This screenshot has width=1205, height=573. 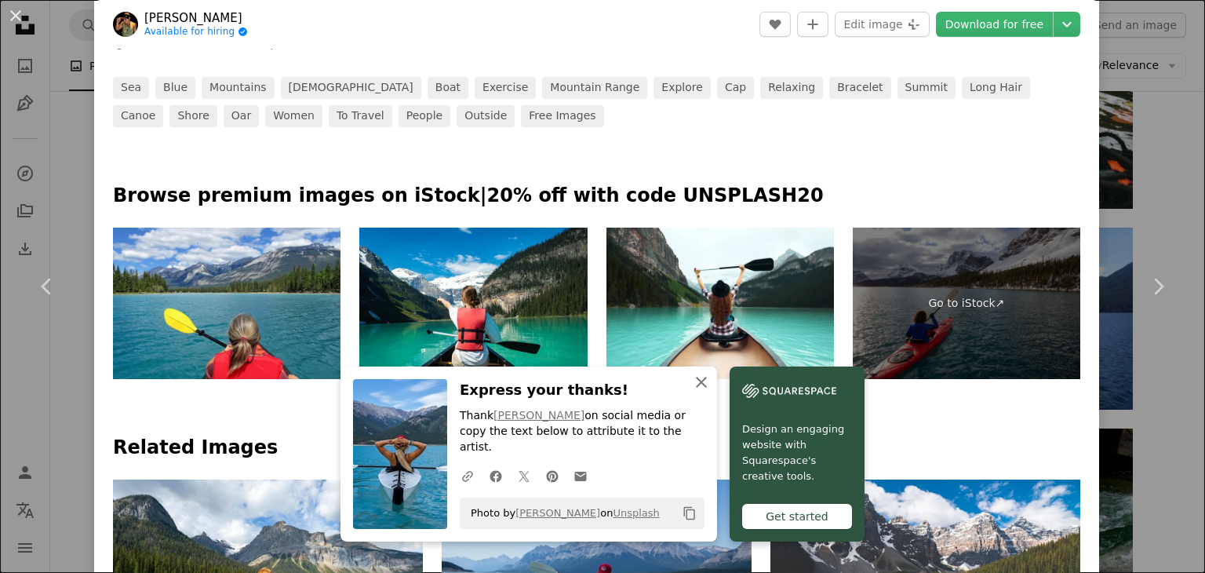 What do you see at coordinates (297, 43) in the screenshot?
I see `a: Unsplash License` at bounding box center [297, 43].